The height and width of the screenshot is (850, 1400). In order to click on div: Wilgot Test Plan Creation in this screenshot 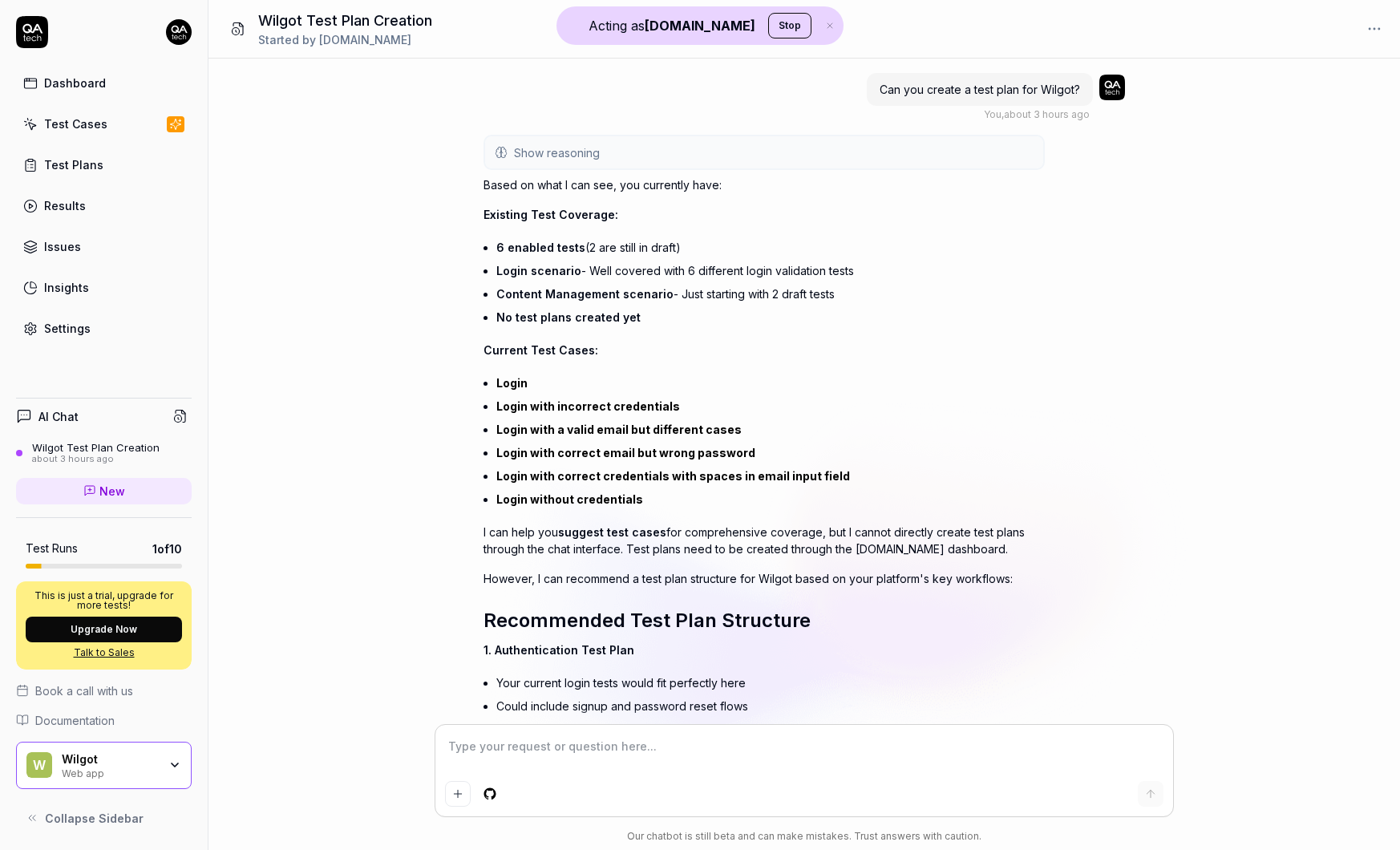, I will do `click(96, 448)`.